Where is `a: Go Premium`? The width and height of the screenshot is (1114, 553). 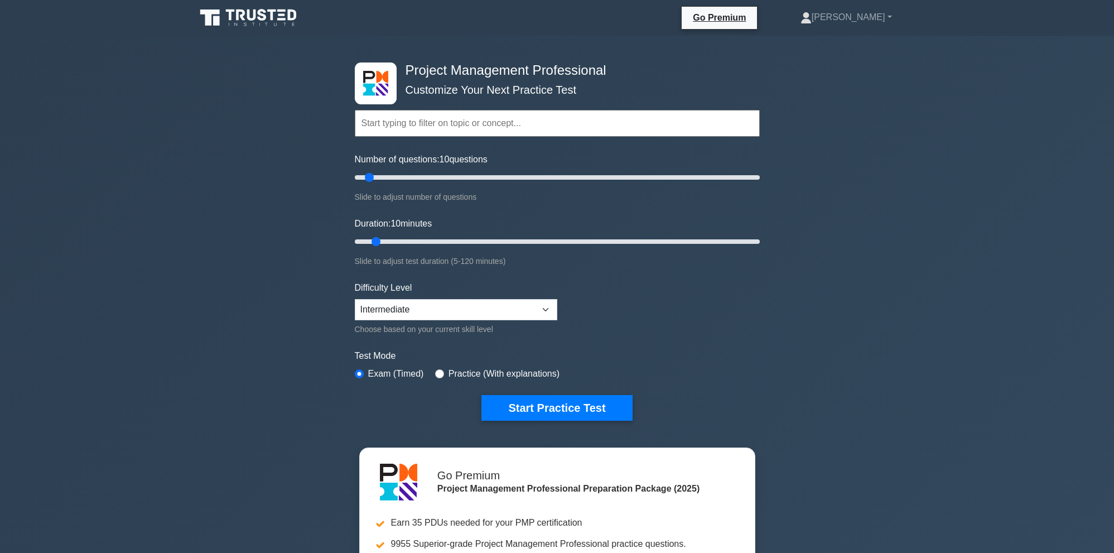 a: Go Premium is located at coordinates (719, 17).